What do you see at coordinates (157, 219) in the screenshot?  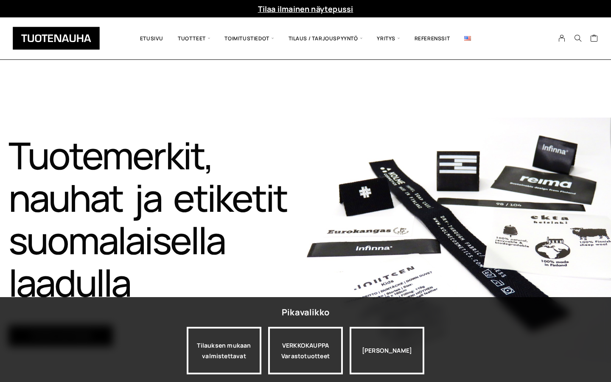 I see `h1: Tuotemerkit, nauhat ja etiketit suomalaisella laadulla​` at bounding box center [157, 219].